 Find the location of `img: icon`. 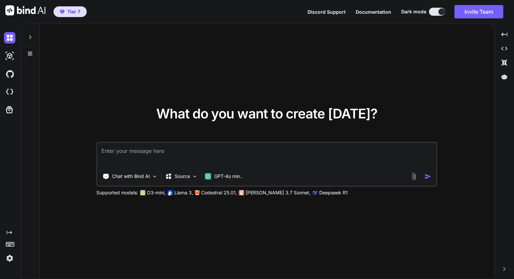

img: icon is located at coordinates (428, 176).